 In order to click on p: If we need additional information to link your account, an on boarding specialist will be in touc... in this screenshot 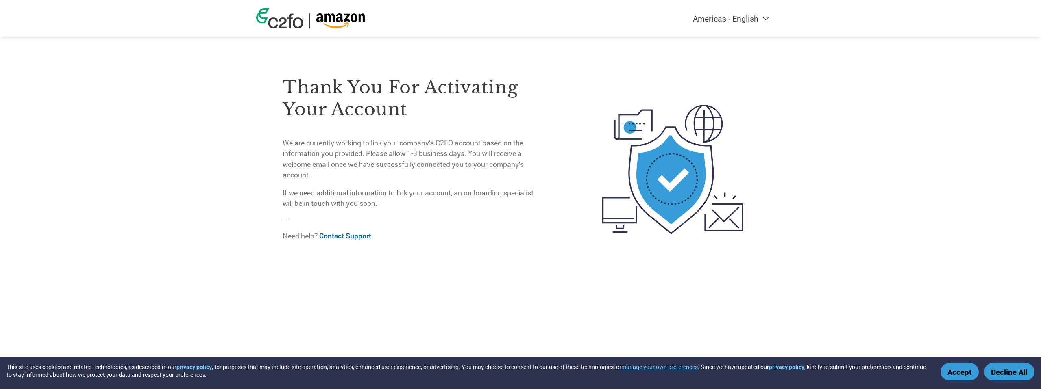, I will do `click(411, 198)`.